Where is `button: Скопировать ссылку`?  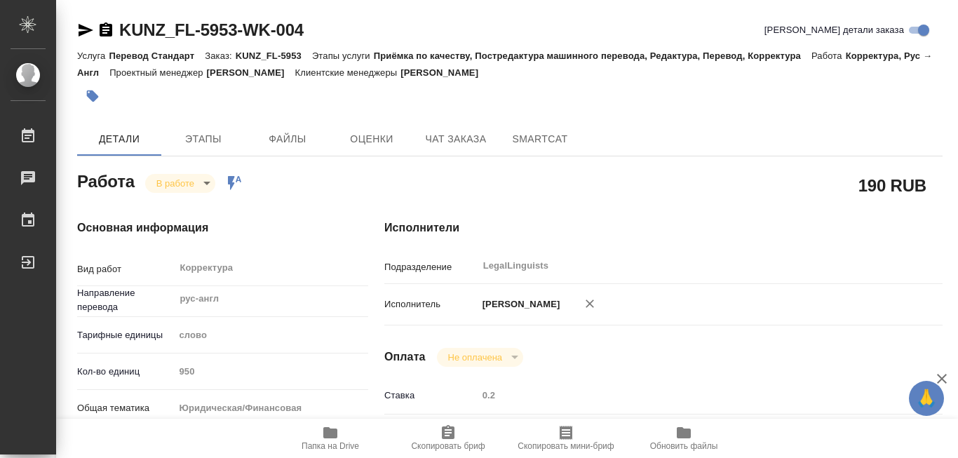 button: Скопировать ссылку is located at coordinates (106, 30).